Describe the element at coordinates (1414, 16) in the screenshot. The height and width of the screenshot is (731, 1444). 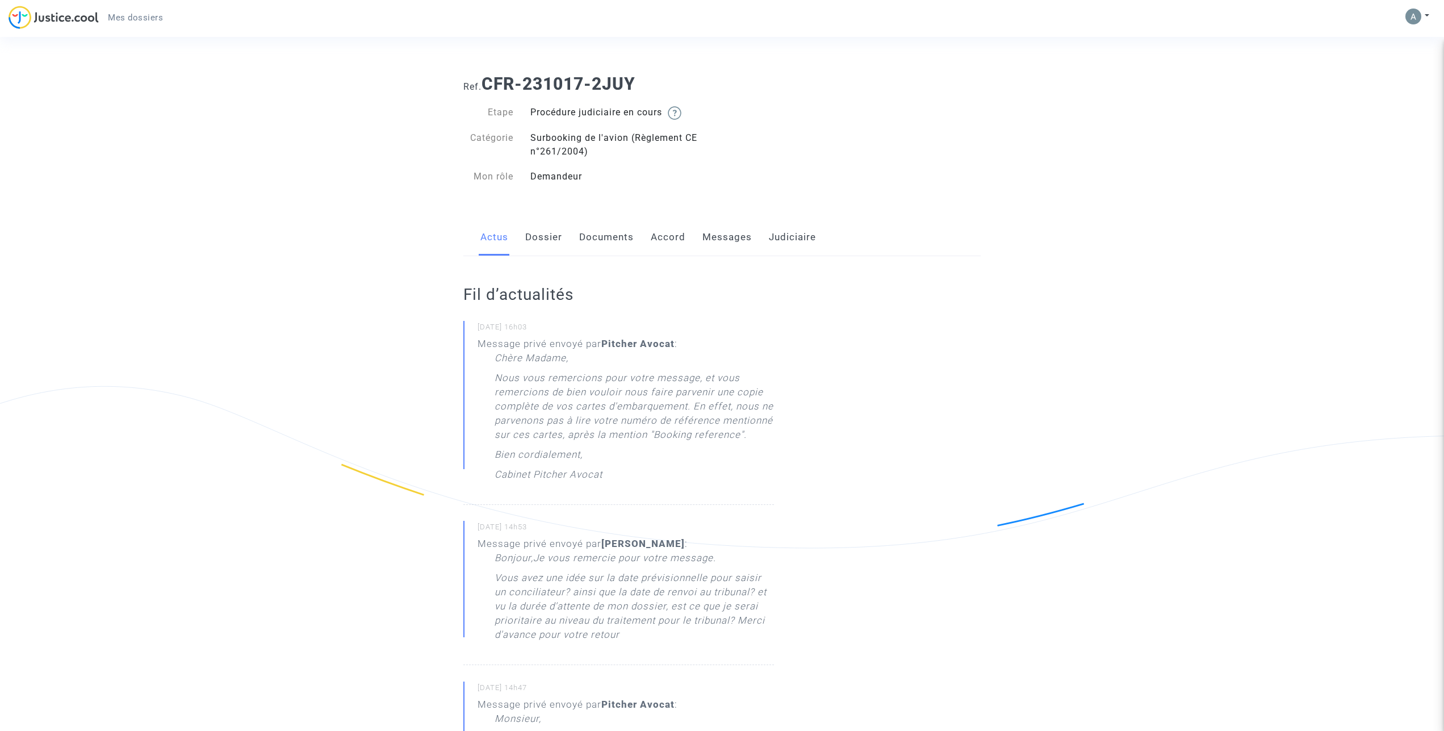
I see `img: ACg8ocIjuyRa1sEL9KJzT5gFD5YoqR9UrlzOrc8RB4YCvC3b=s96-c` at that location.